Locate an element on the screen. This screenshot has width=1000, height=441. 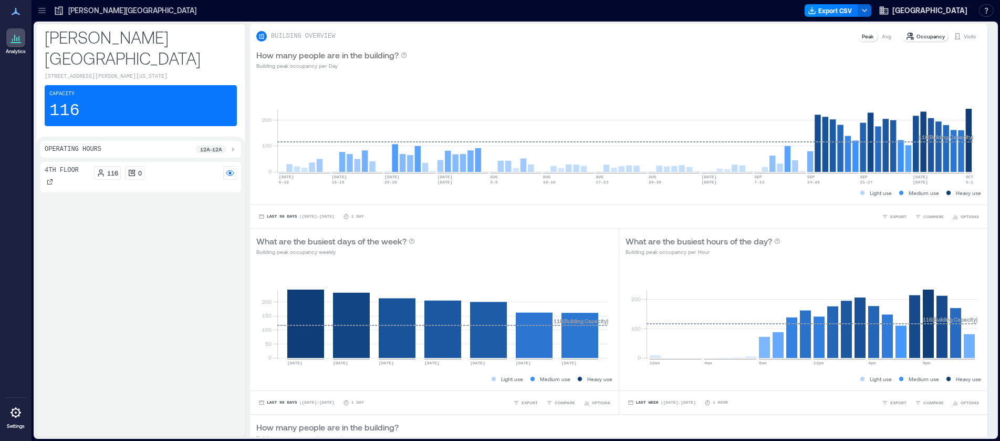
p: 4th Floor is located at coordinates (61, 170).